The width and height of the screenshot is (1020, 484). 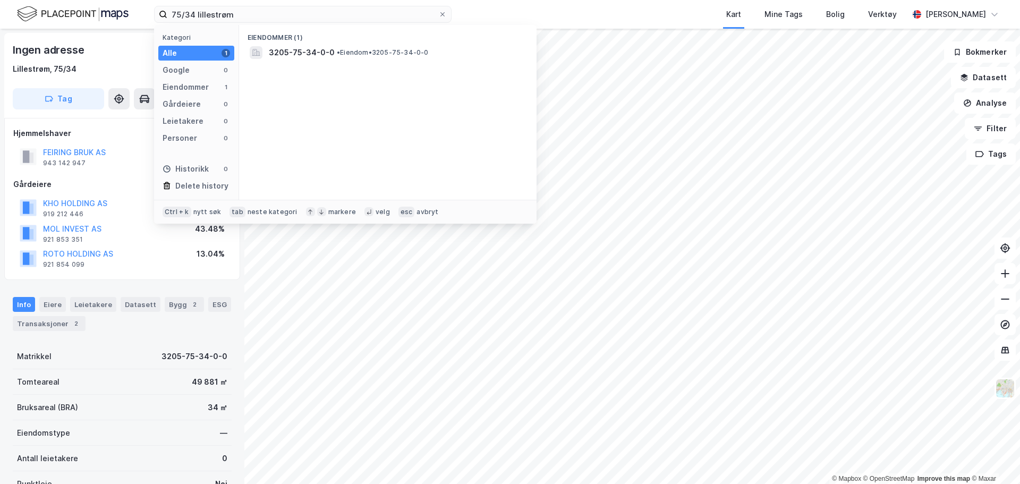 What do you see at coordinates (73, 14) in the screenshot?
I see `img: logo.f888ab2527a4732fd821a326f86c7f29.svg` at bounding box center [73, 14].